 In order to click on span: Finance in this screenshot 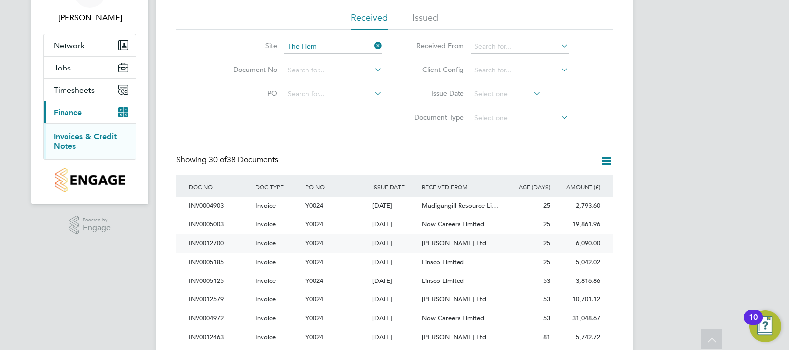, I will do `click(67, 112)`.